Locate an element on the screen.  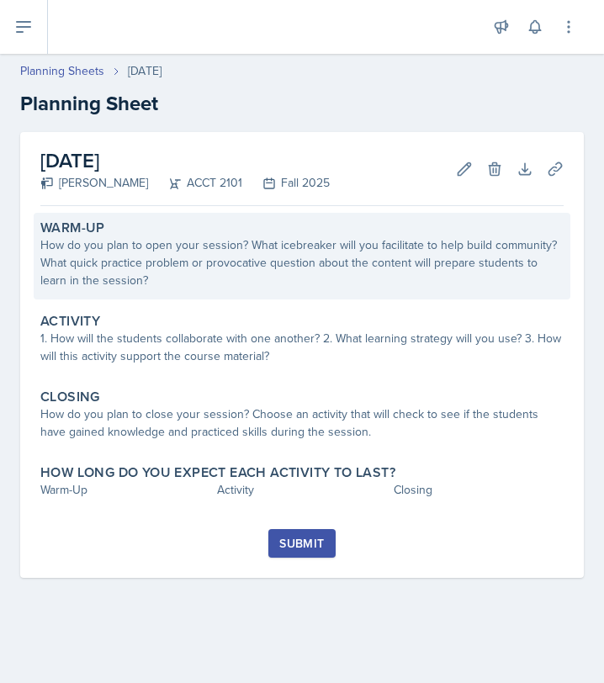
div: Closing is located at coordinates (478, 489).